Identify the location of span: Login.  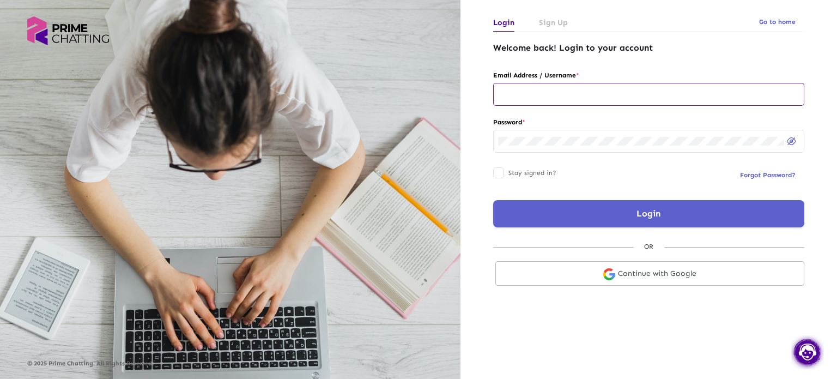
(648, 213).